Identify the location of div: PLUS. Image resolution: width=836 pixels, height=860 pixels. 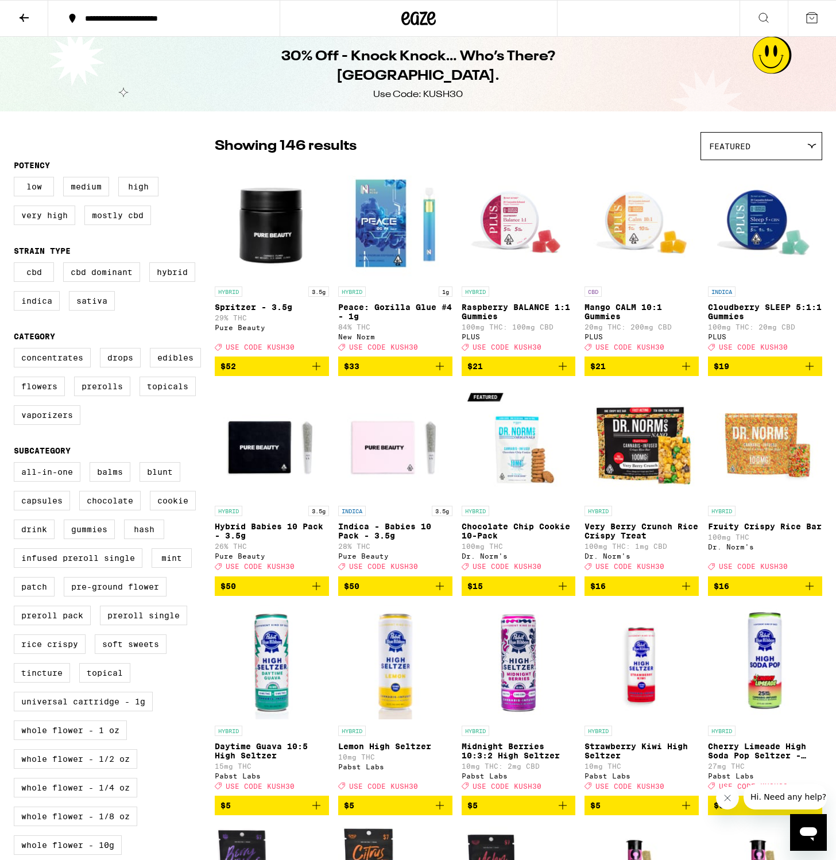
(641, 336).